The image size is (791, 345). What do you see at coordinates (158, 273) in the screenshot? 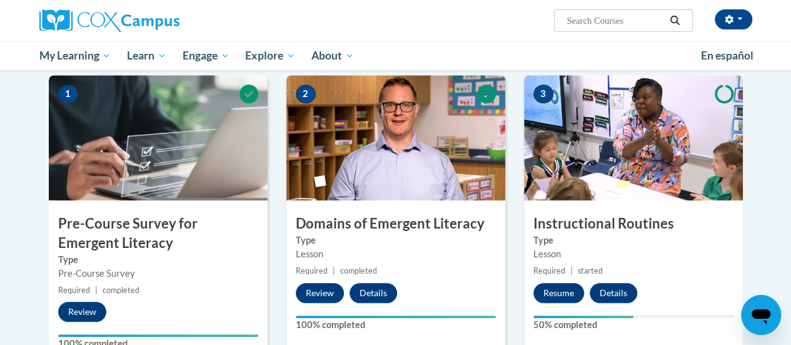
I see `div: Pre-Course Survey` at bounding box center [158, 273].